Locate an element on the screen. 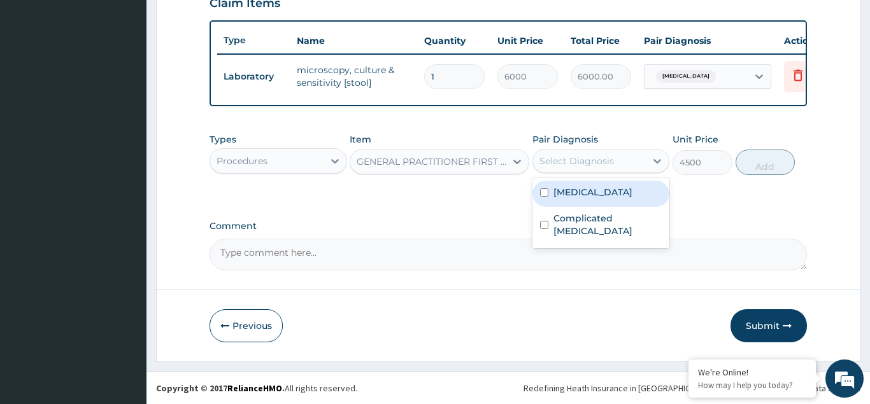 This screenshot has width=870, height=404. img: d_794563401_company_1708531726252_794563401 is located at coordinates (38, 80).